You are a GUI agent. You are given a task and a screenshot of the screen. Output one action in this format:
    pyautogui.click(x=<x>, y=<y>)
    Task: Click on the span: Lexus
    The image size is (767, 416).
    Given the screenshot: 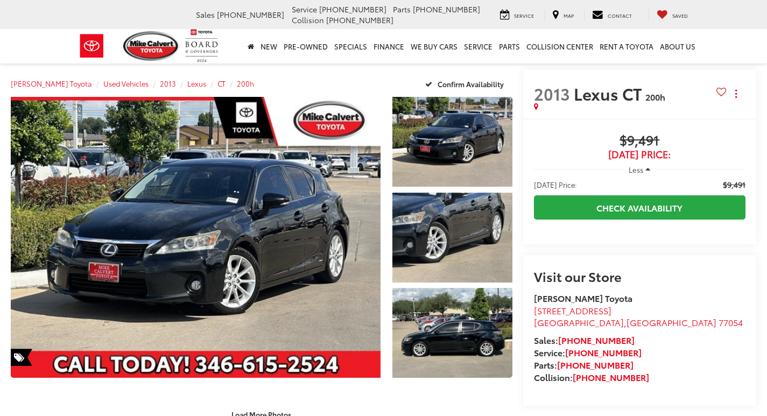 What is the action you would take?
    pyautogui.click(x=197, y=83)
    